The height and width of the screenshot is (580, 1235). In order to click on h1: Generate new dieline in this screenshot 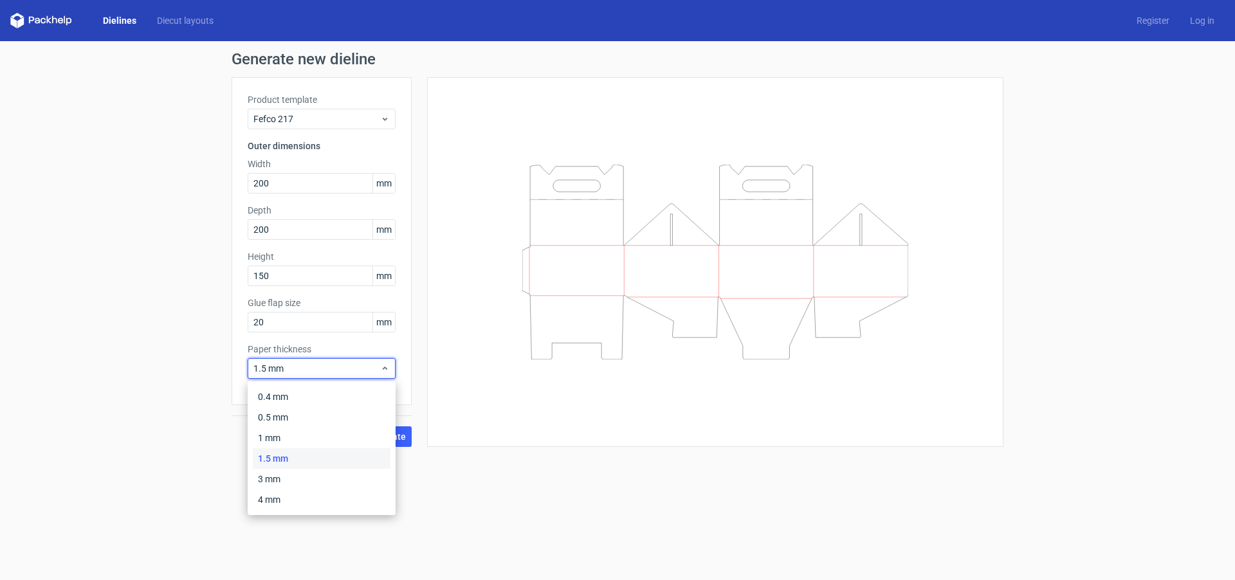, I will do `click(618, 59)`.